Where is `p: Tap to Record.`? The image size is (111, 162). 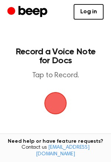
p: Tap to Record. is located at coordinates (55, 75).